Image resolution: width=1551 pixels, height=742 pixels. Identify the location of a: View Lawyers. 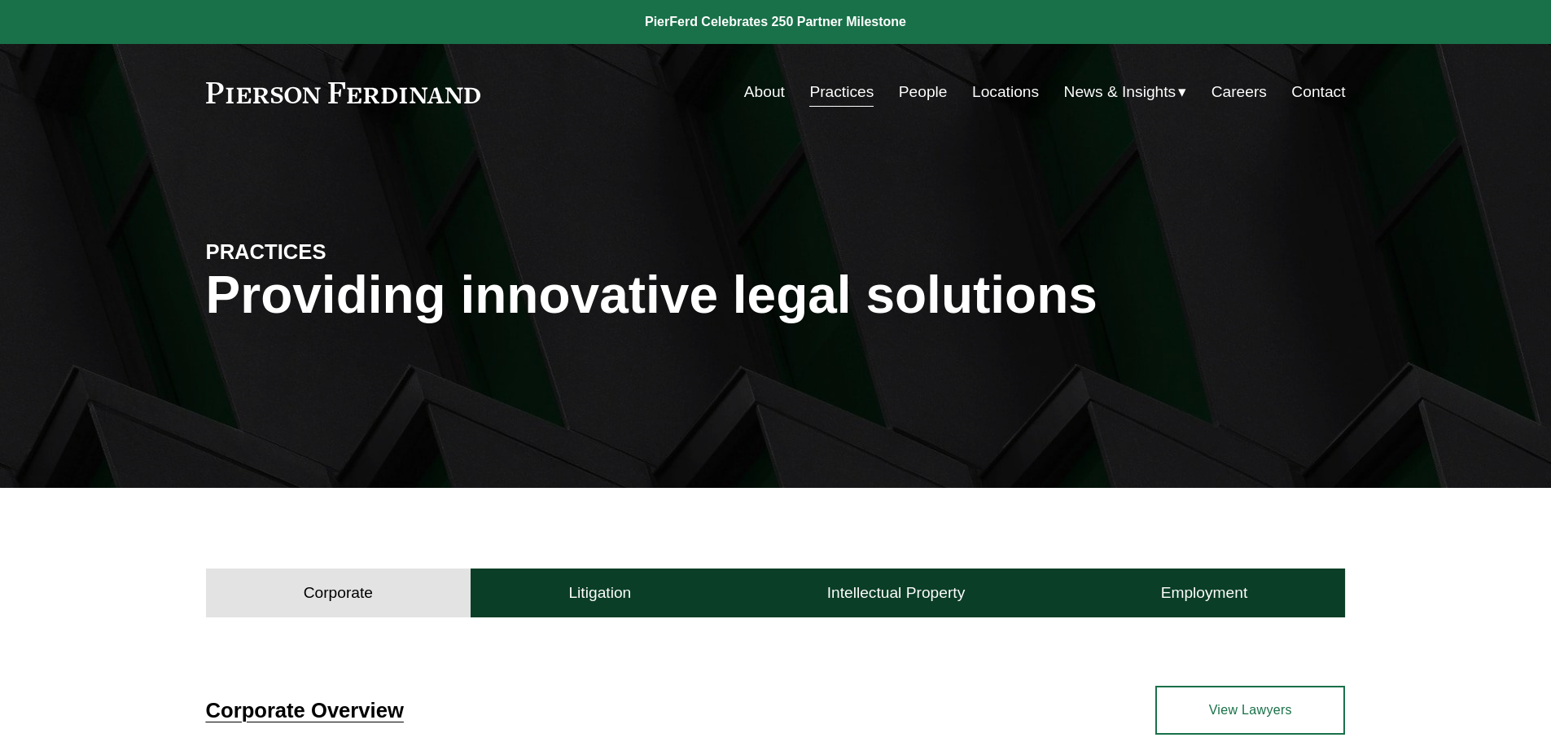
(1250, 710).